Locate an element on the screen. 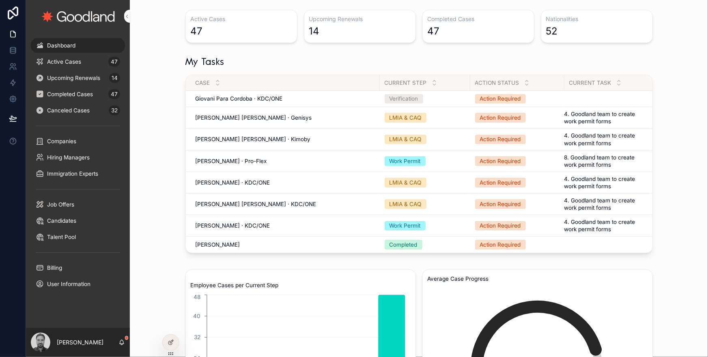  span: Current Task is located at coordinates (591, 83).